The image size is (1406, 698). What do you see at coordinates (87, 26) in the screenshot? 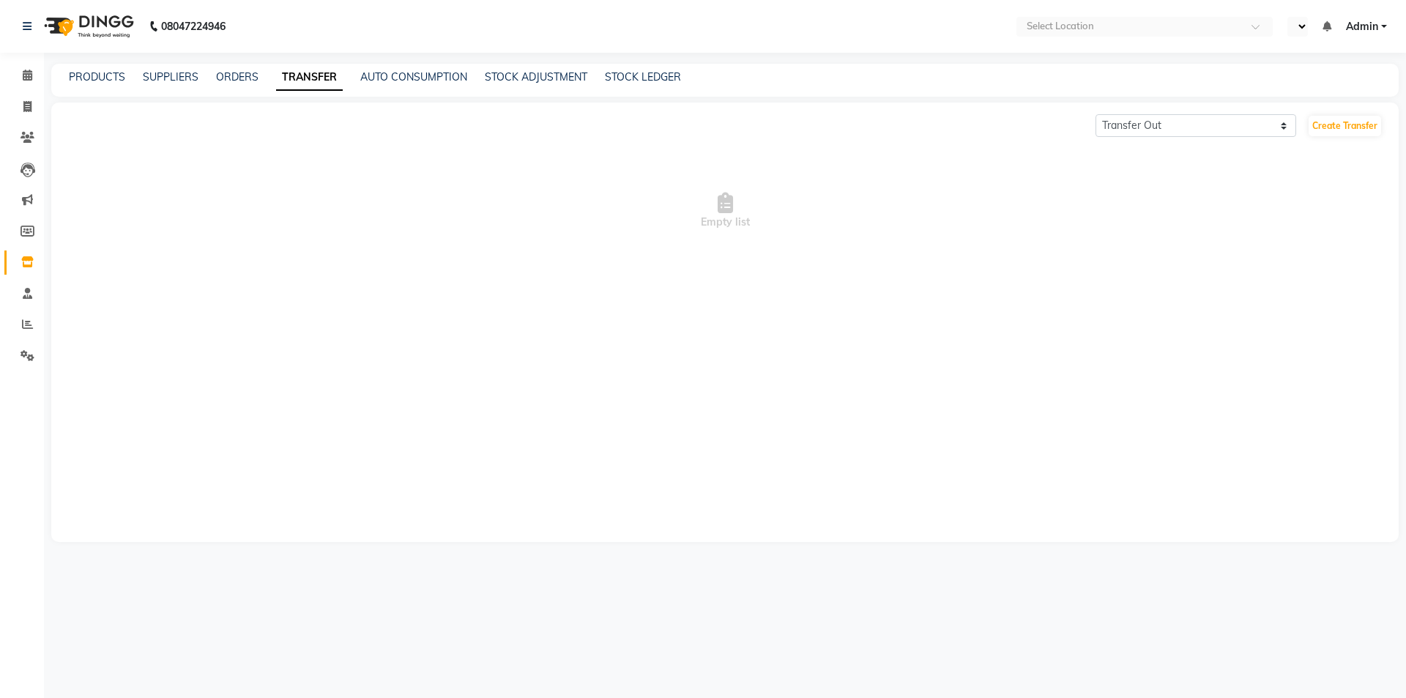
I see `img: logo` at bounding box center [87, 26].